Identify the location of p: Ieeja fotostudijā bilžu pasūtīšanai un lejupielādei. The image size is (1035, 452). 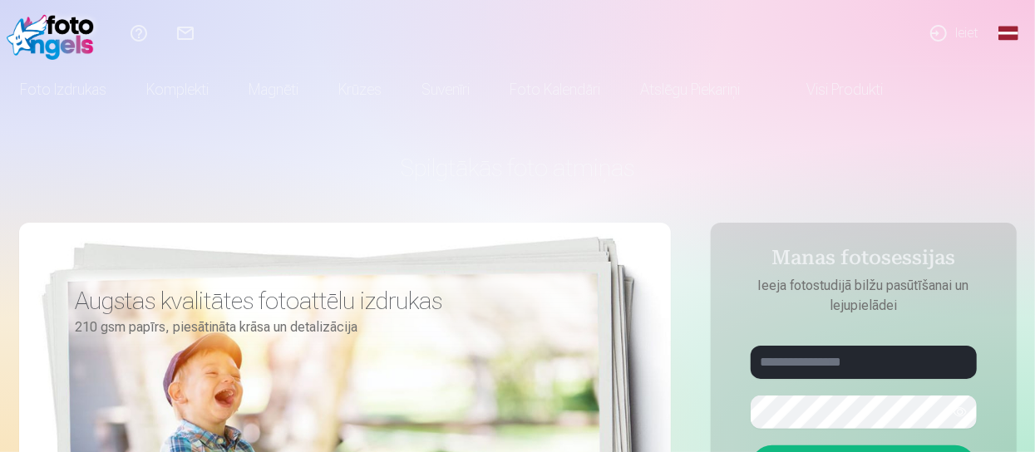
(864, 296).